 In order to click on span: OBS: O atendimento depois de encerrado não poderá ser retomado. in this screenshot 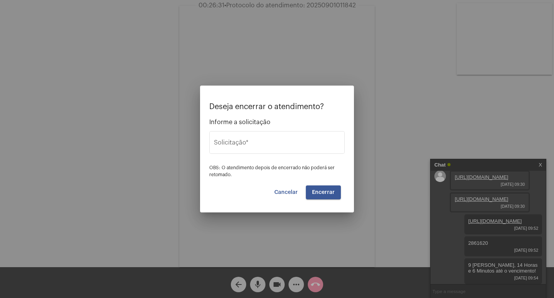, I will do `click(272, 171)`.